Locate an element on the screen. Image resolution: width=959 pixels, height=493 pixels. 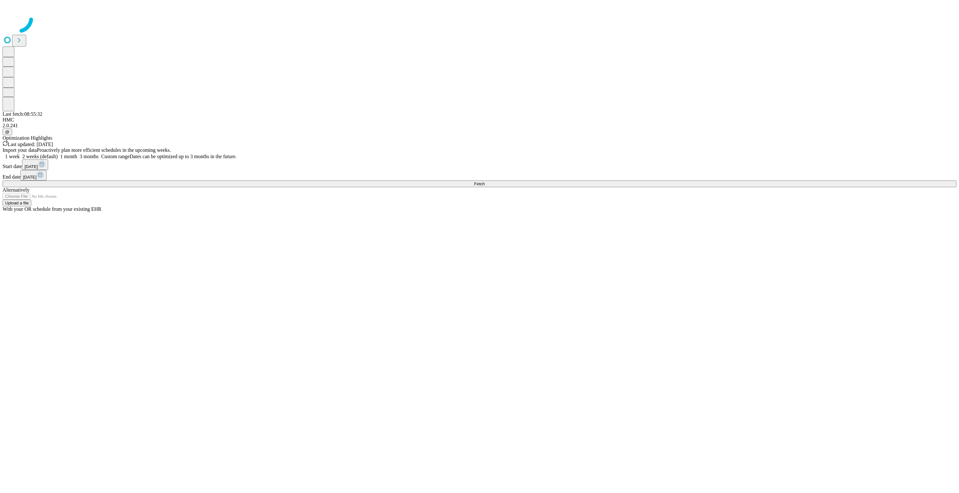
span: Last fetch: 08:55:32 is located at coordinates (22, 114).